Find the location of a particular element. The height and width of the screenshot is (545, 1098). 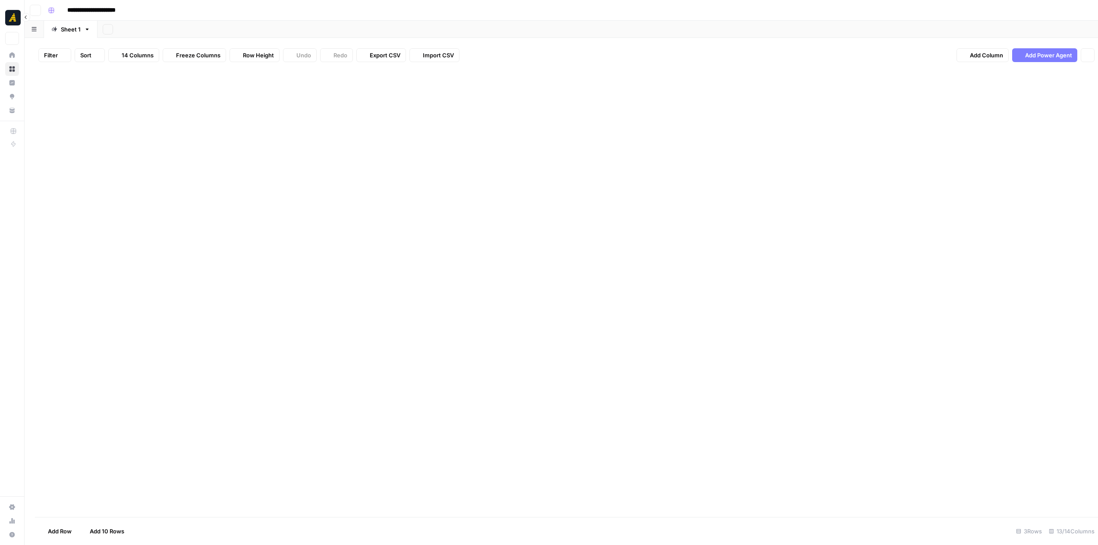

span: Undo is located at coordinates (304, 55).